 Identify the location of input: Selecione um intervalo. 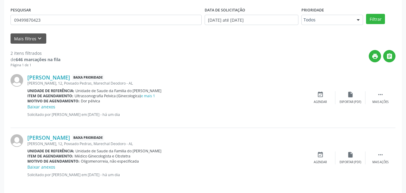
(252, 20).